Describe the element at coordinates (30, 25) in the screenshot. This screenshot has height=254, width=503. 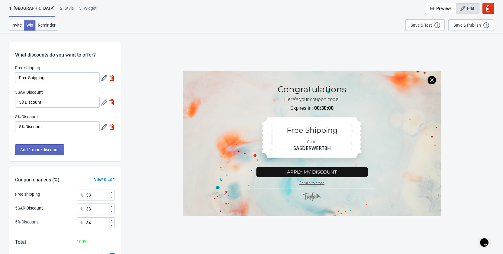
I see `span: Win` at that location.